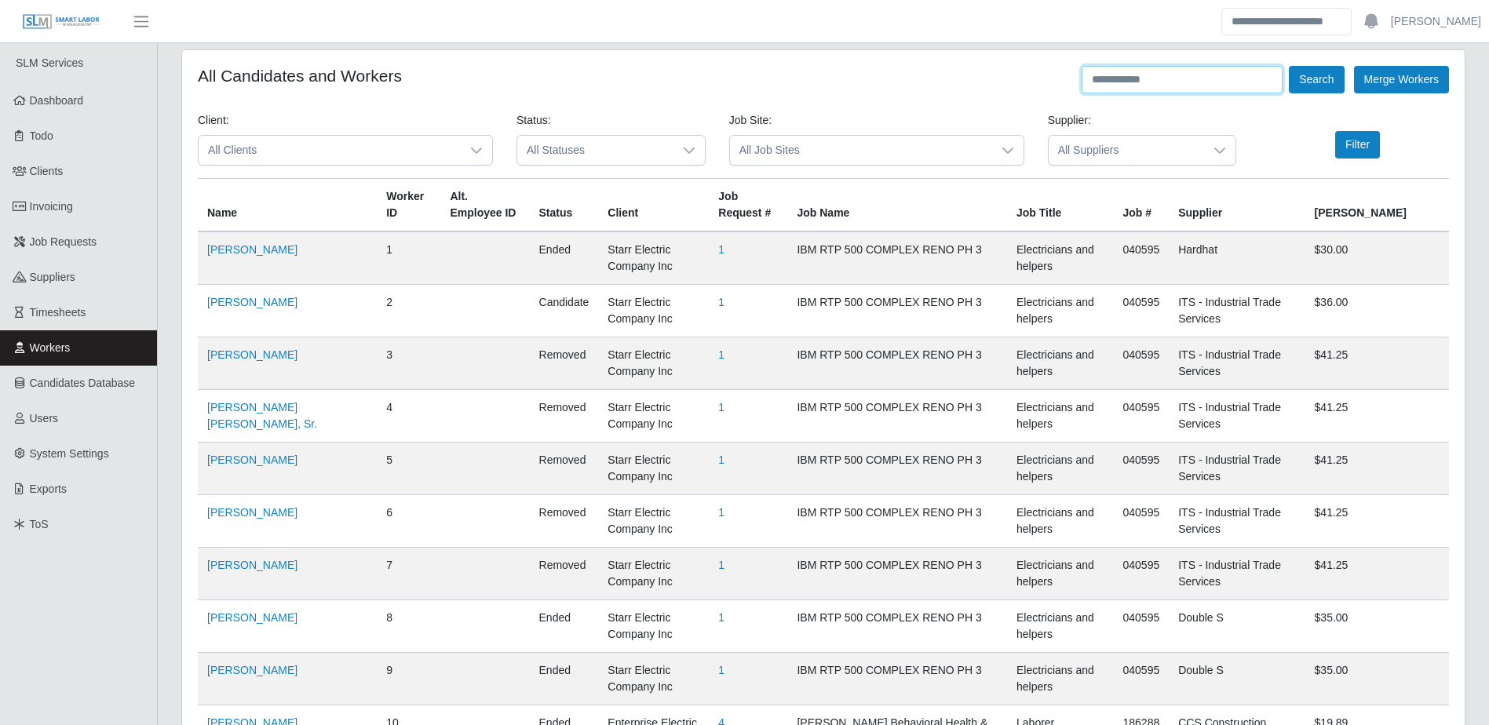 This screenshot has width=1489, height=725. What do you see at coordinates (61, 22) in the screenshot?
I see `img: SLM Logo` at bounding box center [61, 22].